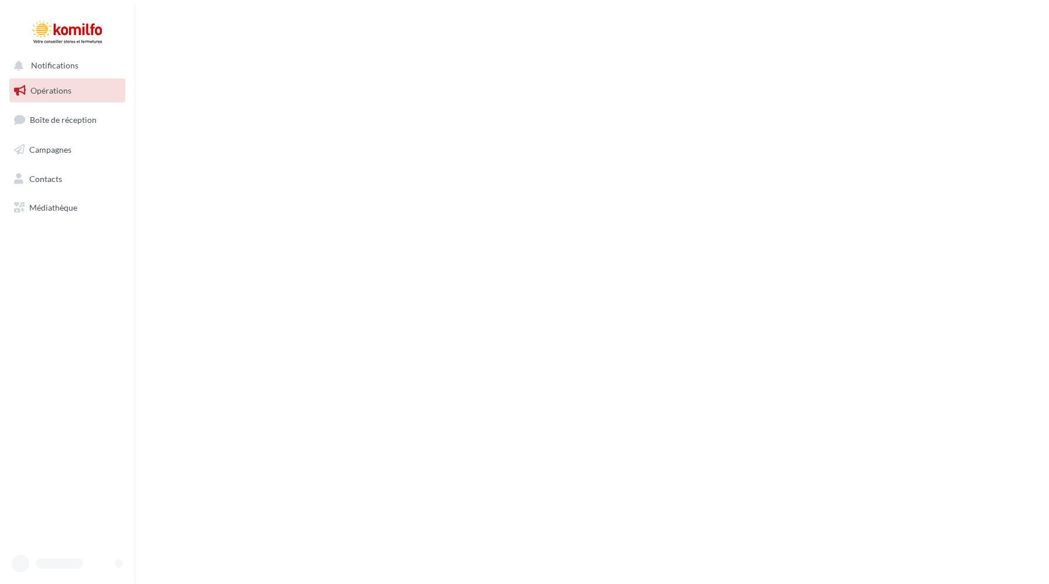 This screenshot has height=584, width=1049. What do you see at coordinates (67, 91) in the screenshot?
I see `a: Opérations` at bounding box center [67, 91].